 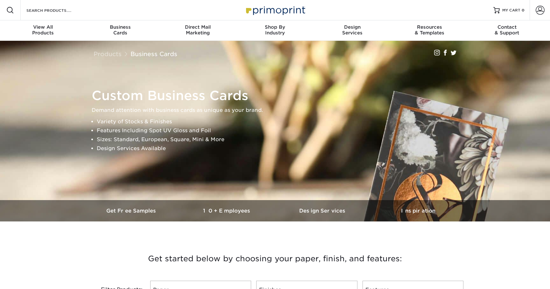 What do you see at coordinates (323, 210) in the screenshot?
I see `h3: Design Services` at bounding box center [323, 210].